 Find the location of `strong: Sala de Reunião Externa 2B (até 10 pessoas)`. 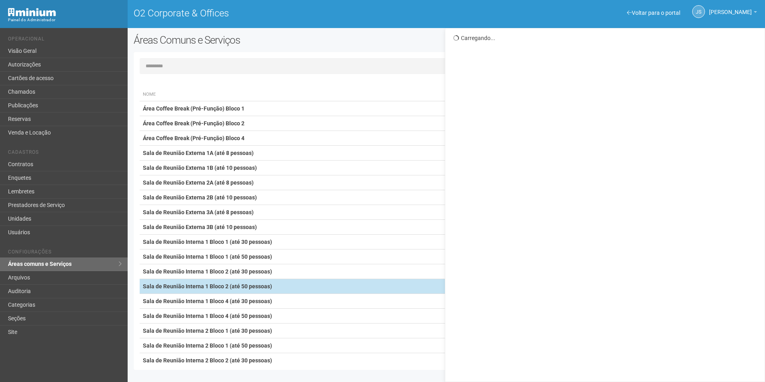

strong: Sala de Reunião Externa 2B (até 10 pessoas) is located at coordinates (200, 197).